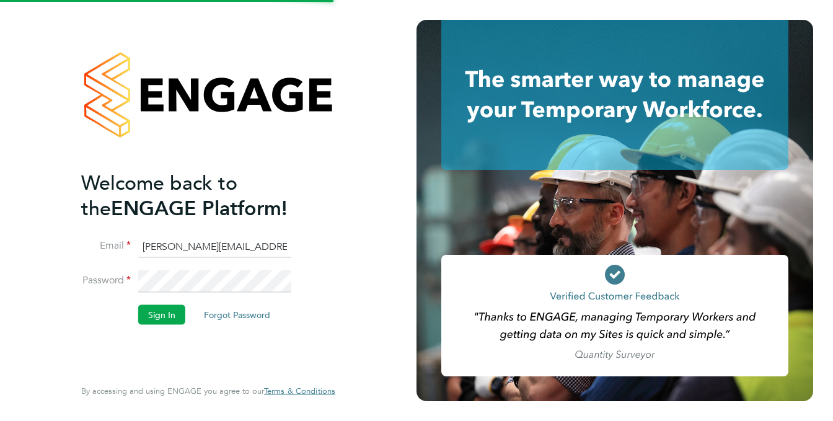  I want to click on h2: ENGAGE Platform!, so click(202, 195).